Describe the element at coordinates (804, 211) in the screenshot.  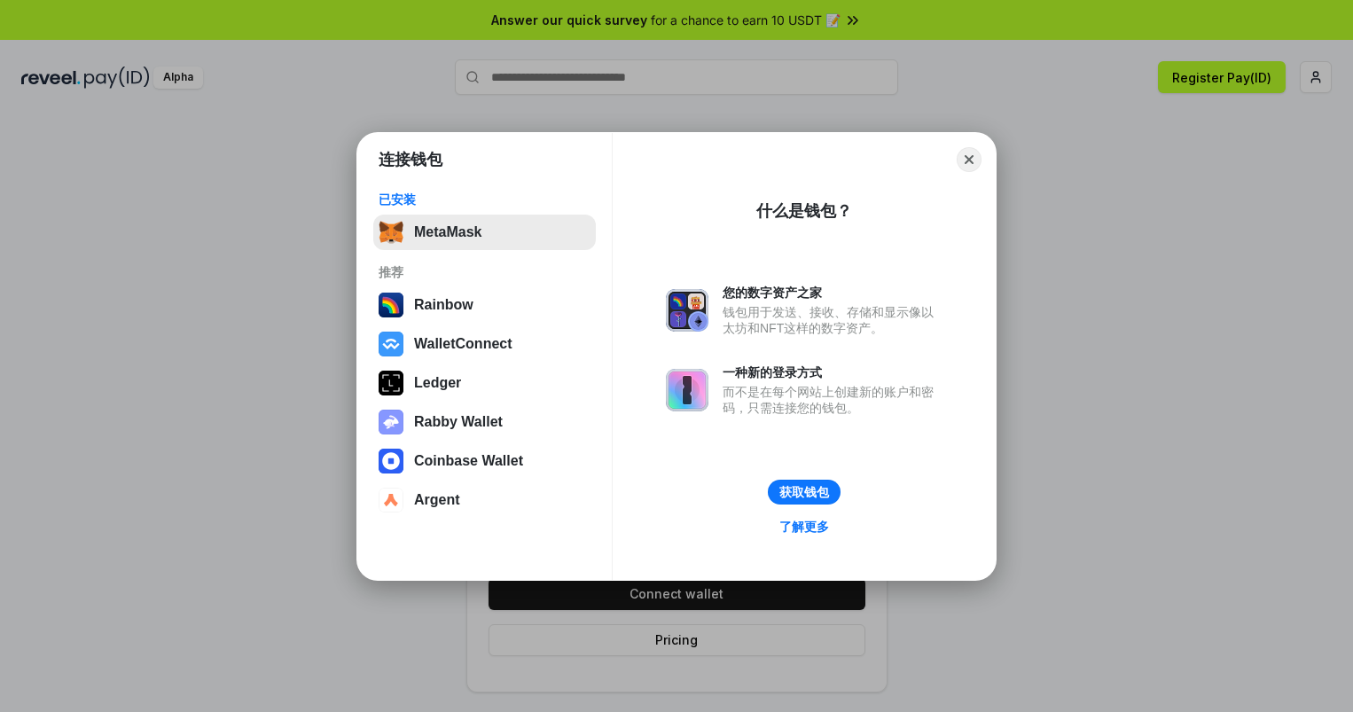
I see `div: 什么是钱包？` at that location.